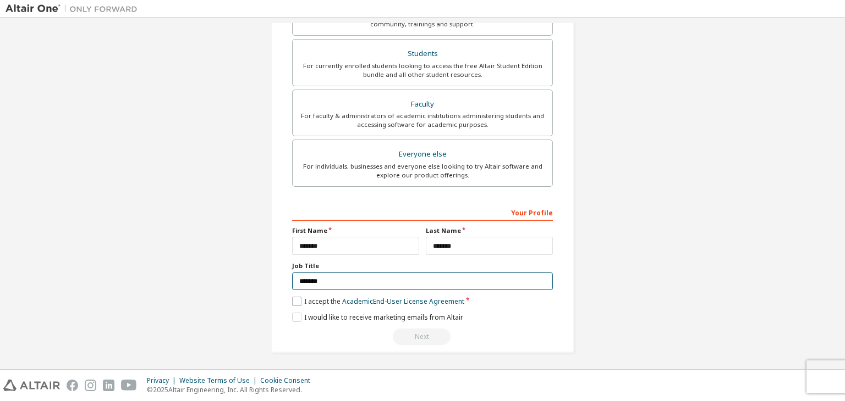 Image resolution: width=845 pixels, height=401 pixels. I want to click on img: youtube.svg, so click(129, 386).